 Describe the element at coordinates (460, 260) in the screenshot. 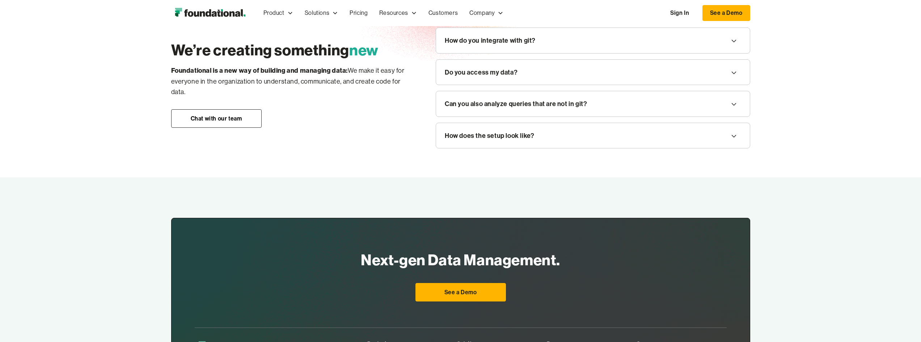

I see `h2: Next-gen Data Management.` at that location.